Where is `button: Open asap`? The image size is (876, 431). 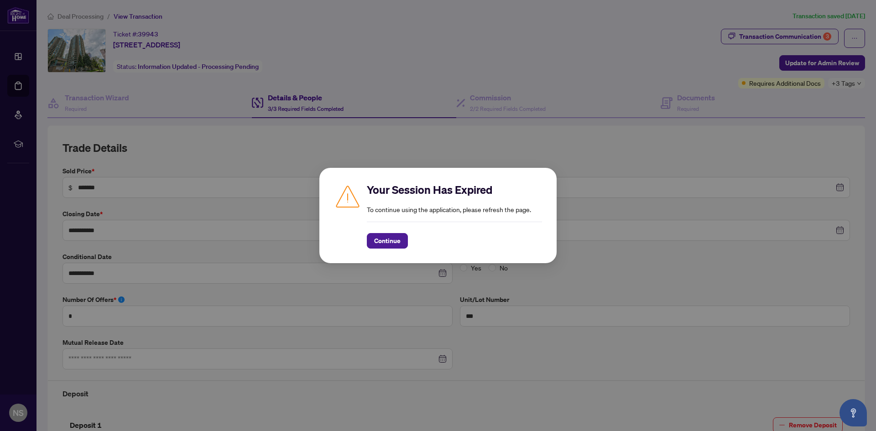
button: Open asap is located at coordinates (853, 413).